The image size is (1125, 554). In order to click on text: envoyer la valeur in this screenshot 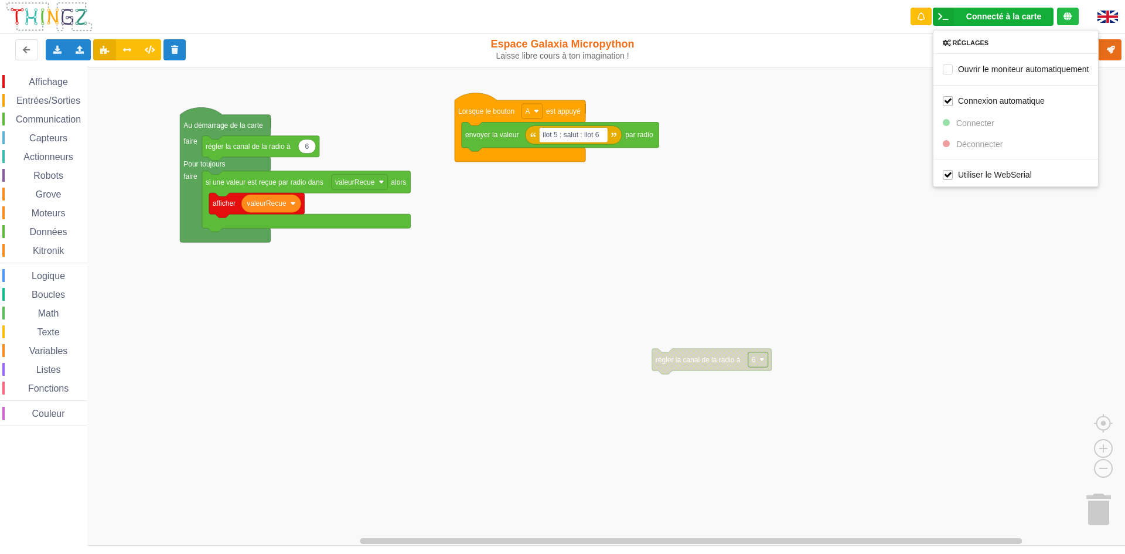, I will do `click(492, 135)`.